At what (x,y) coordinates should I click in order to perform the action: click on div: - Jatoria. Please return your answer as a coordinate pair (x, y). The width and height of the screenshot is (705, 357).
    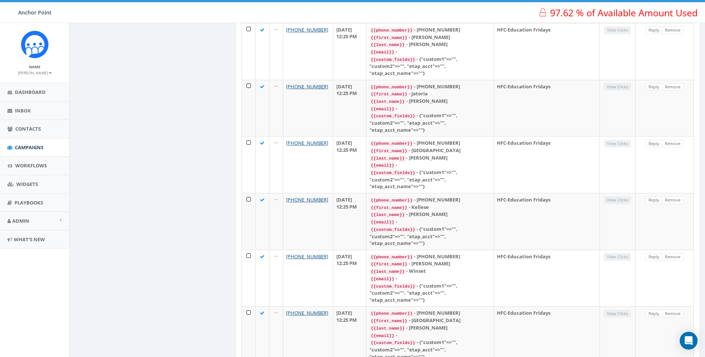
    Looking at the image, I should click on (430, 94).